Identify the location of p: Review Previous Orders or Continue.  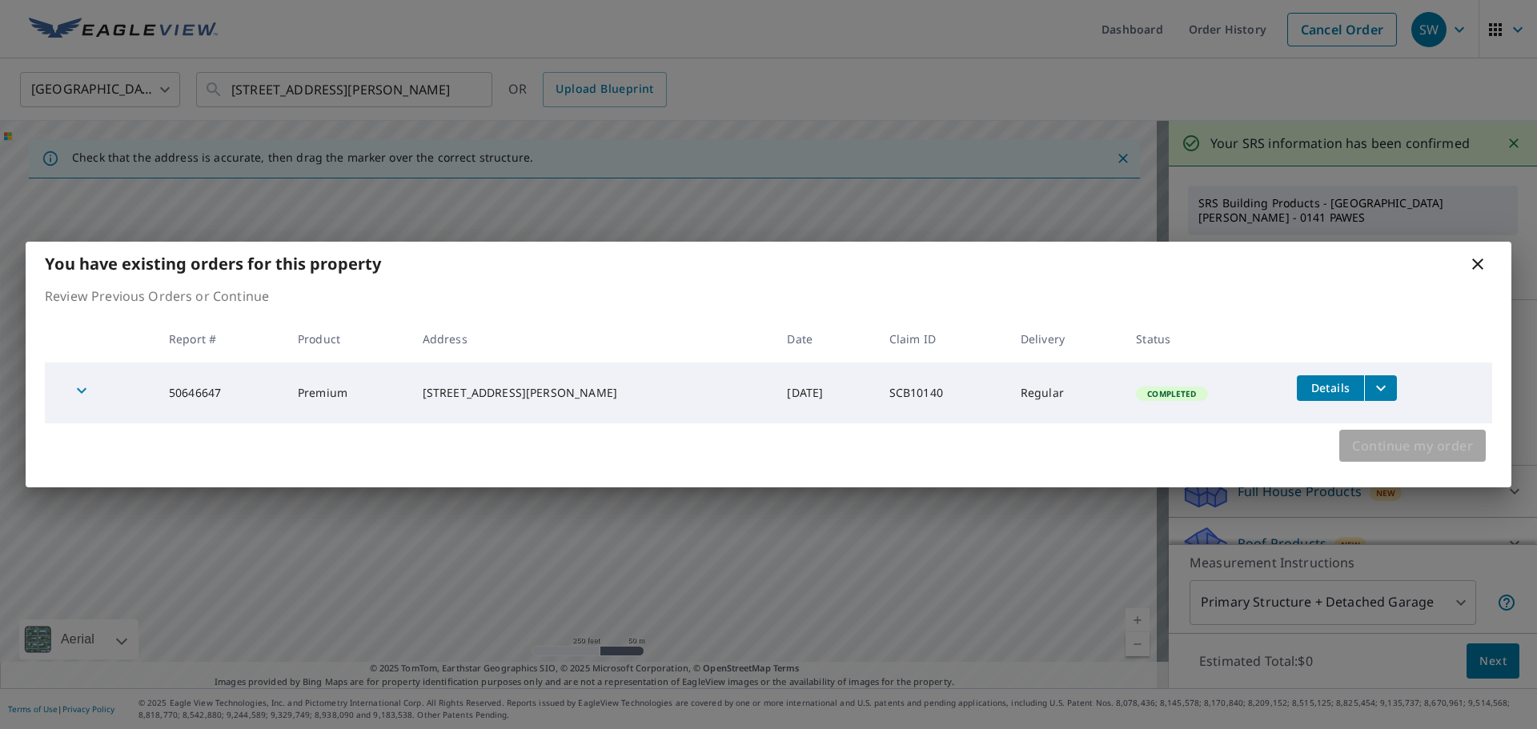
(768, 296).